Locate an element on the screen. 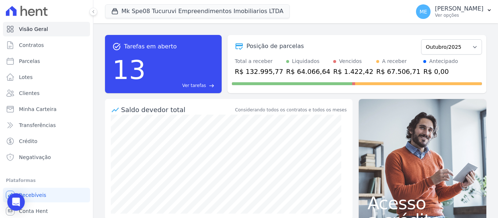 The height and width of the screenshot is (218, 498). a: Crédito is located at coordinates (46, 141).